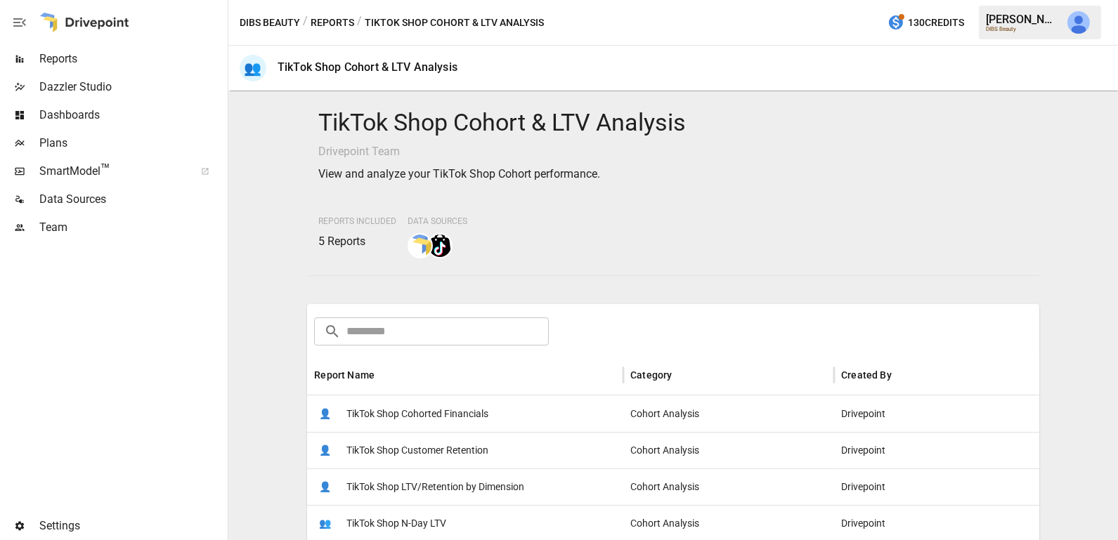 The width and height of the screenshot is (1118, 540). Describe the element at coordinates (1079, 22) in the screenshot. I see `button: Julie Wilton` at that location.